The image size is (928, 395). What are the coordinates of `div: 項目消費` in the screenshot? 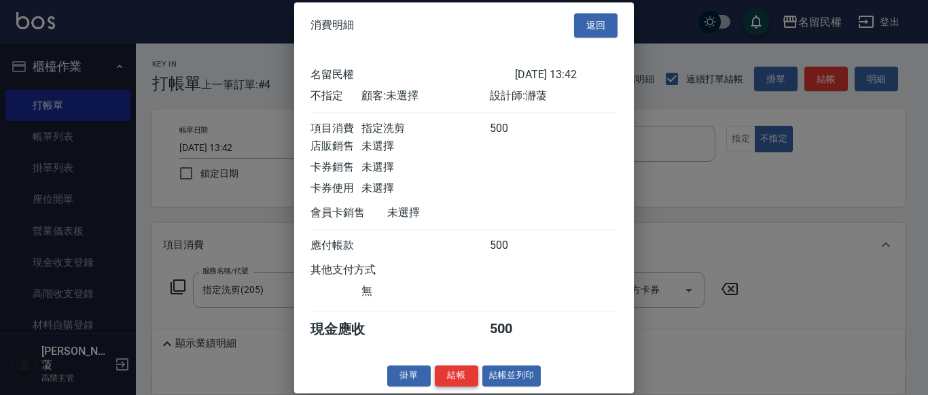 It's located at (336, 128).